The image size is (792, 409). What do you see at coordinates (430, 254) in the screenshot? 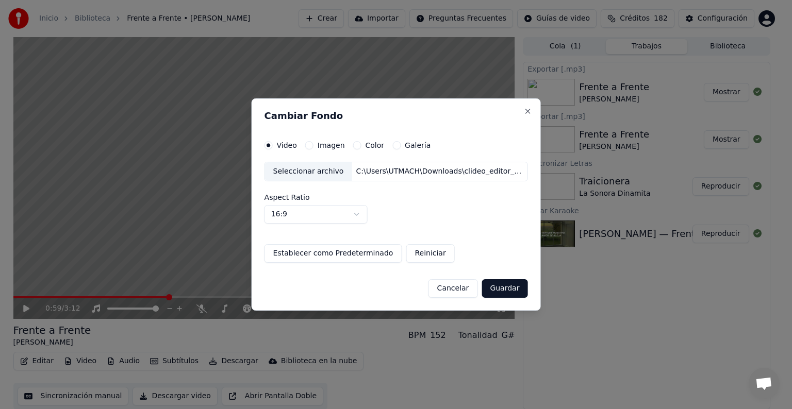
I see `button: Reiniciar` at bounding box center [430, 254].